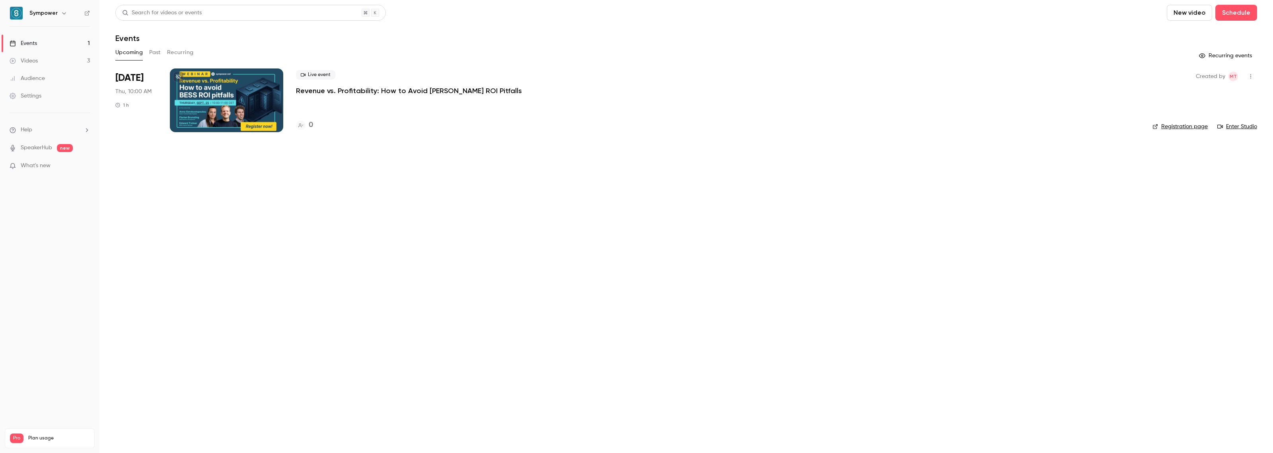  Describe the element at coordinates (315, 75) in the screenshot. I see `span: Live event` at that location.